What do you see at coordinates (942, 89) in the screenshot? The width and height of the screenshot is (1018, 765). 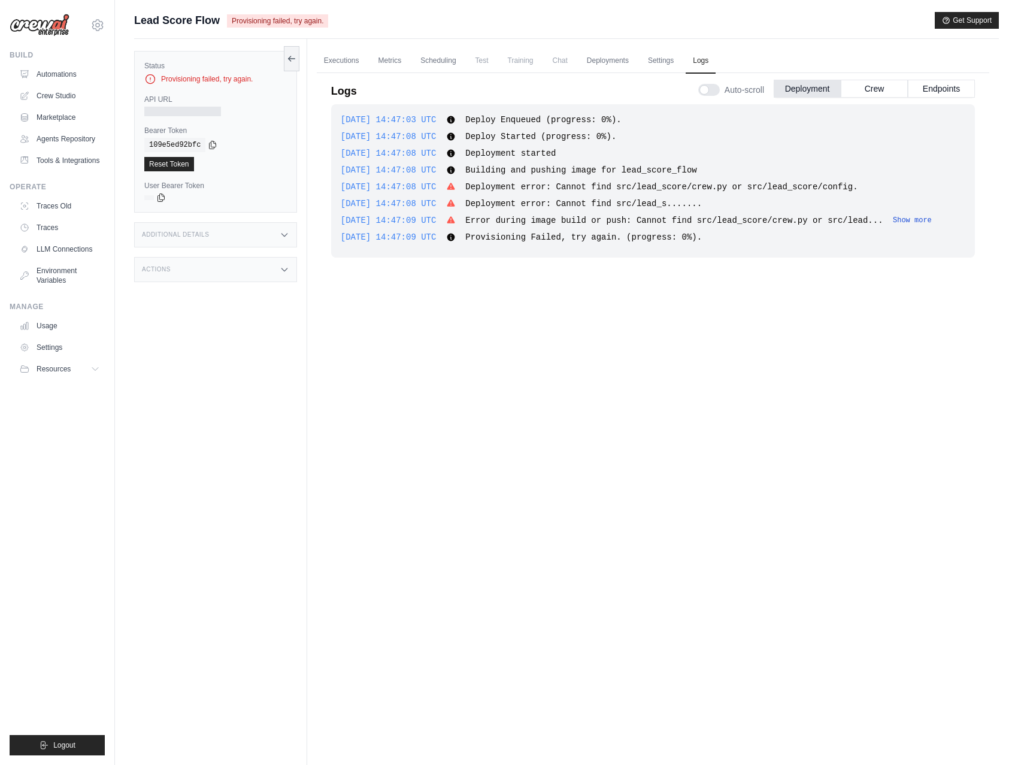 I see `button: Endpoints` at bounding box center [942, 89].